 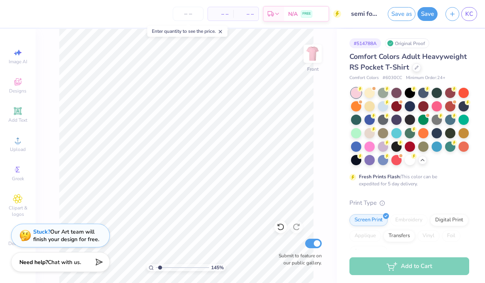 What do you see at coordinates (188, 31) in the screenshot?
I see `div: Enter quantity to see the price.` at bounding box center [188, 31].